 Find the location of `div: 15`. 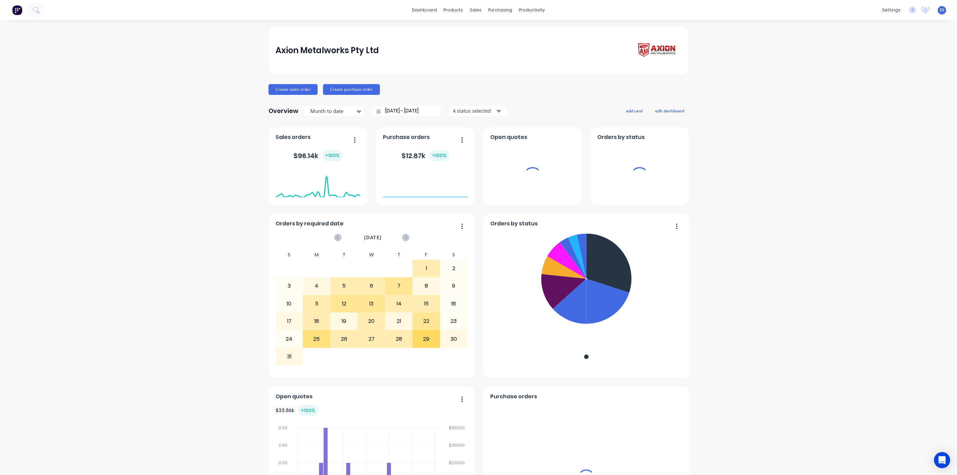

div: 15 is located at coordinates (426, 304).